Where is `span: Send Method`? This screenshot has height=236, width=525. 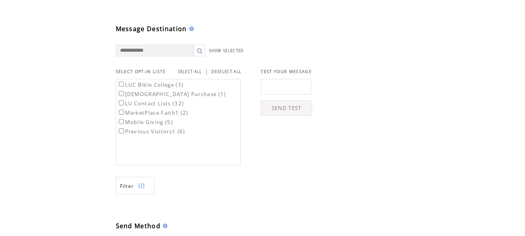 span: Send Method is located at coordinates (138, 226).